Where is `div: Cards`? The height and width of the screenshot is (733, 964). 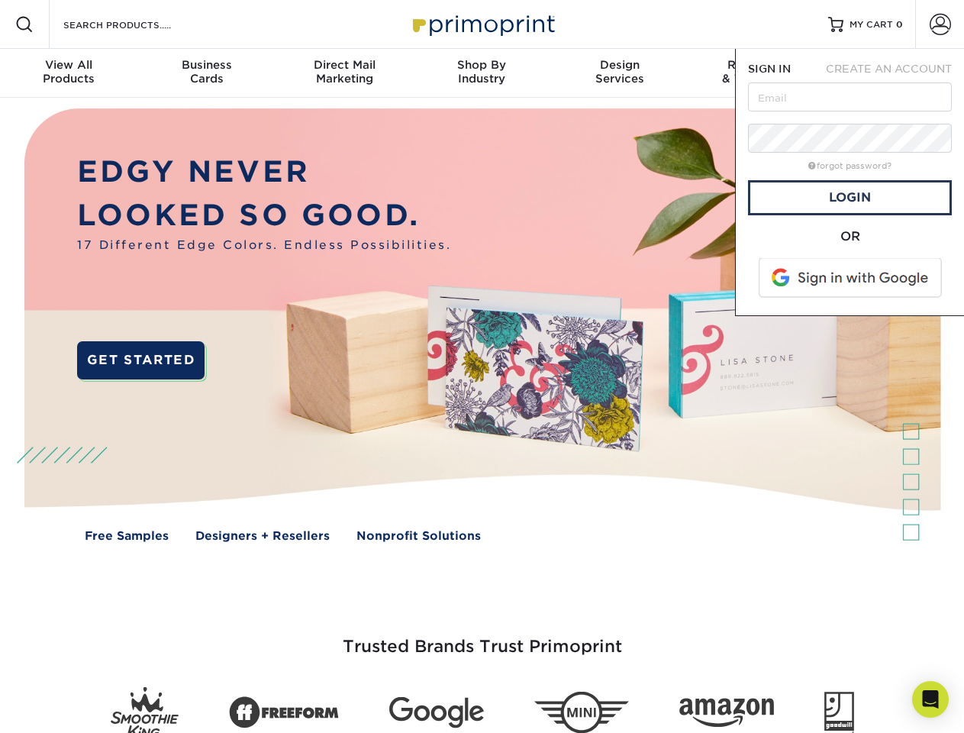 div: Cards is located at coordinates (206, 72).